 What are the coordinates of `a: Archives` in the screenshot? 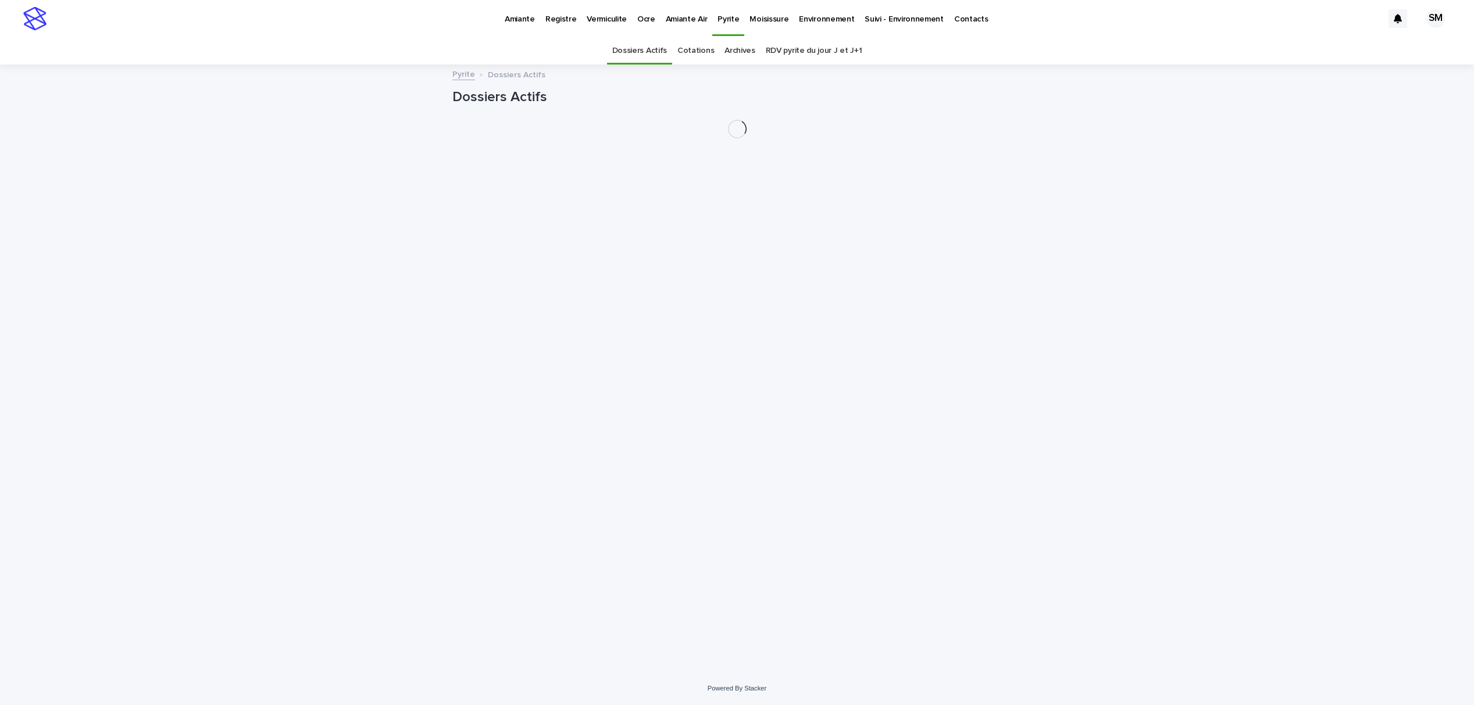 It's located at (740, 51).